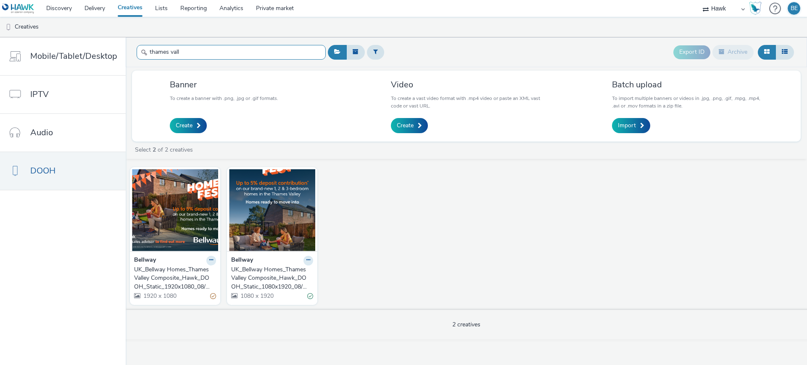 The height and width of the screenshot is (365, 807). Describe the element at coordinates (231, 52) in the screenshot. I see `input: Search...` at that location.